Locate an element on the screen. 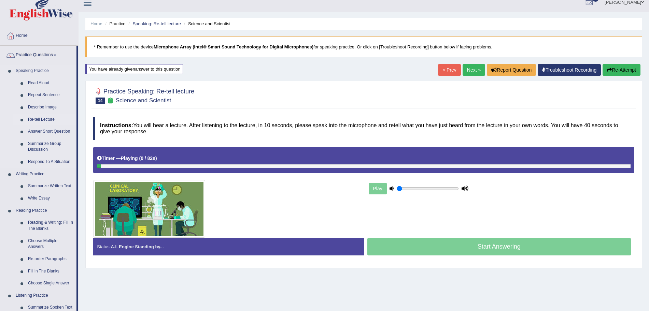 The width and height of the screenshot is (649, 311). b: 0 / 82s is located at coordinates (148, 158).